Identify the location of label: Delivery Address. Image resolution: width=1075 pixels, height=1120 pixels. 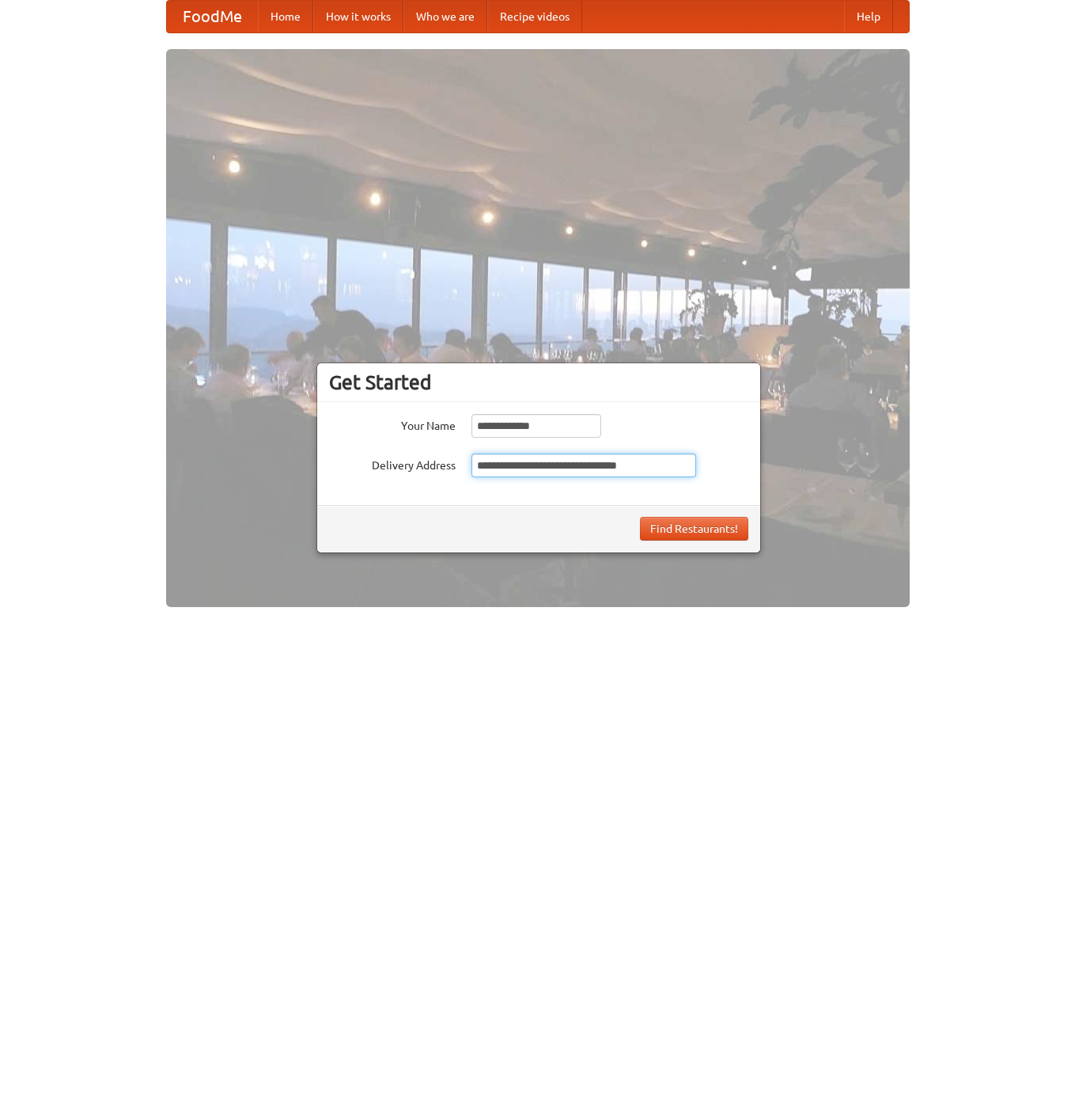
(392, 463).